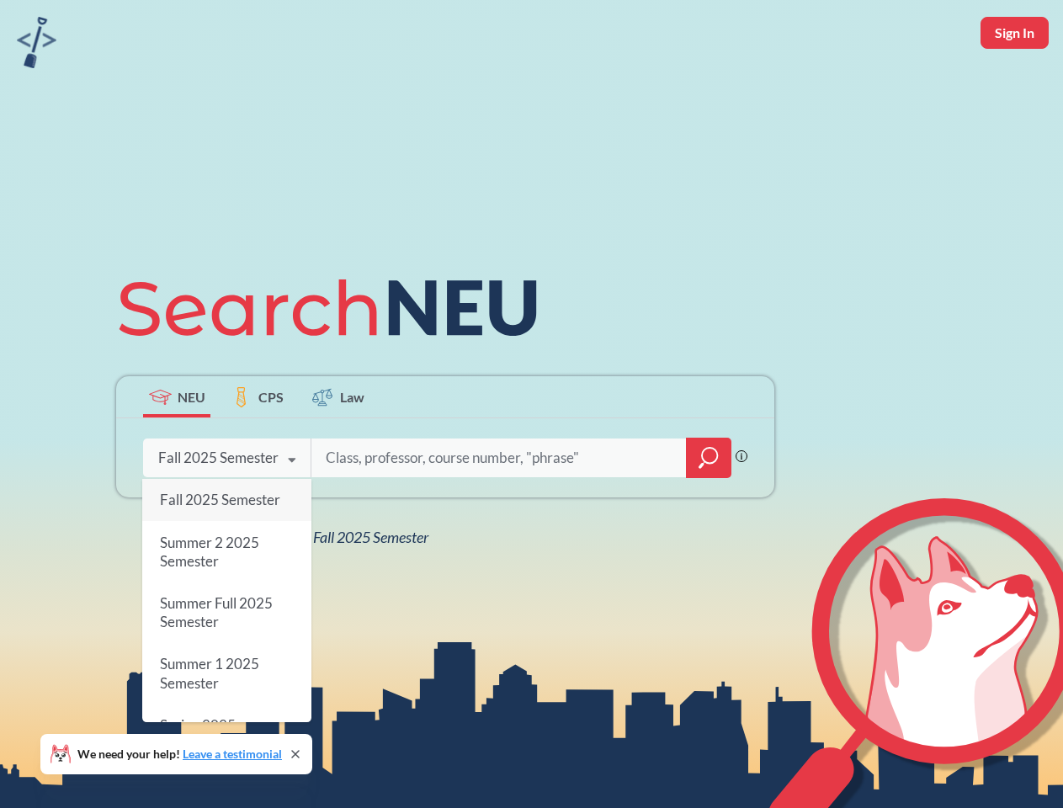  Describe the element at coordinates (179, 754) in the screenshot. I see `span: We need your help!` at that location.